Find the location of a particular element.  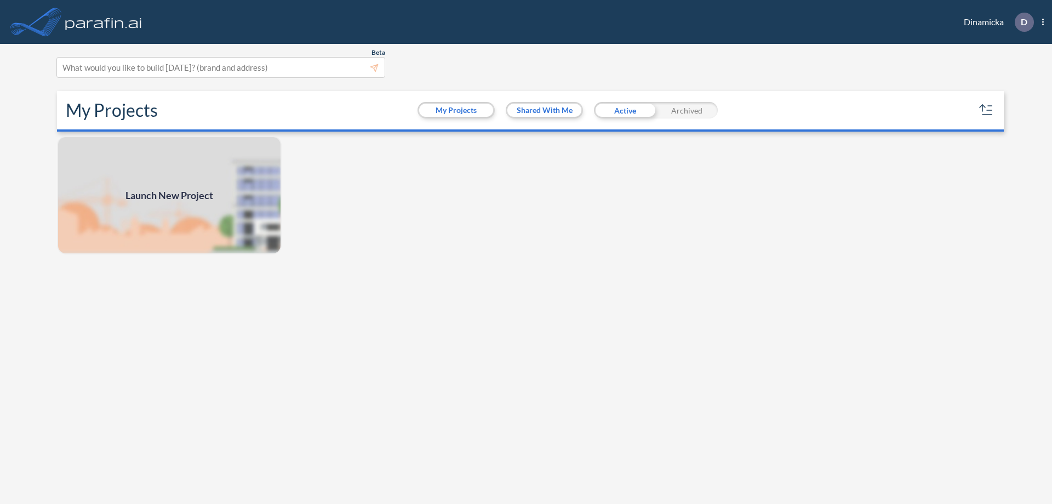

img: add is located at coordinates (169, 195).